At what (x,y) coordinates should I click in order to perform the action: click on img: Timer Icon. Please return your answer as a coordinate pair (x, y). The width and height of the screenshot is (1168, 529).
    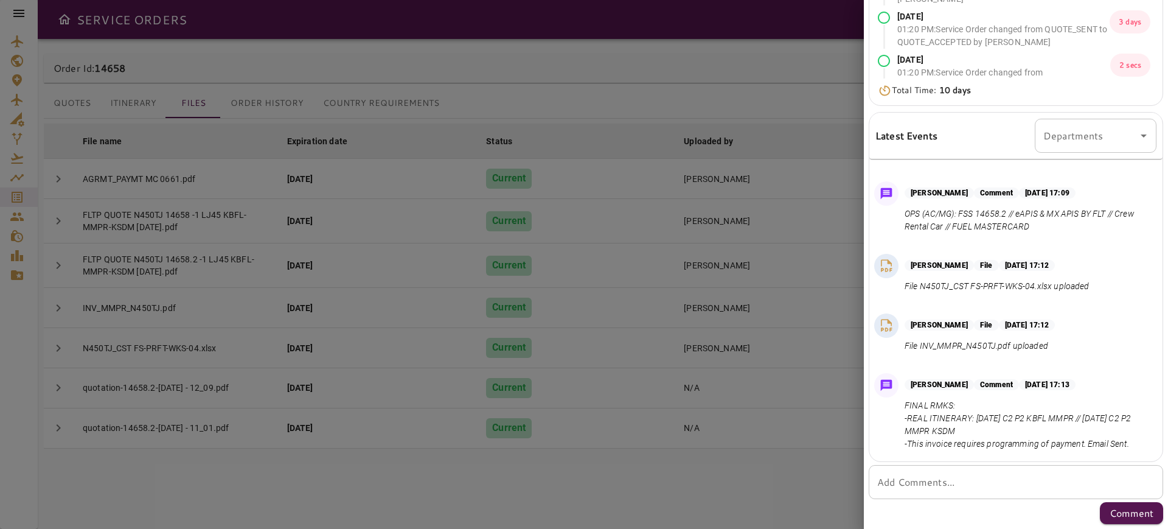
    Looking at the image, I should click on (885, 91).